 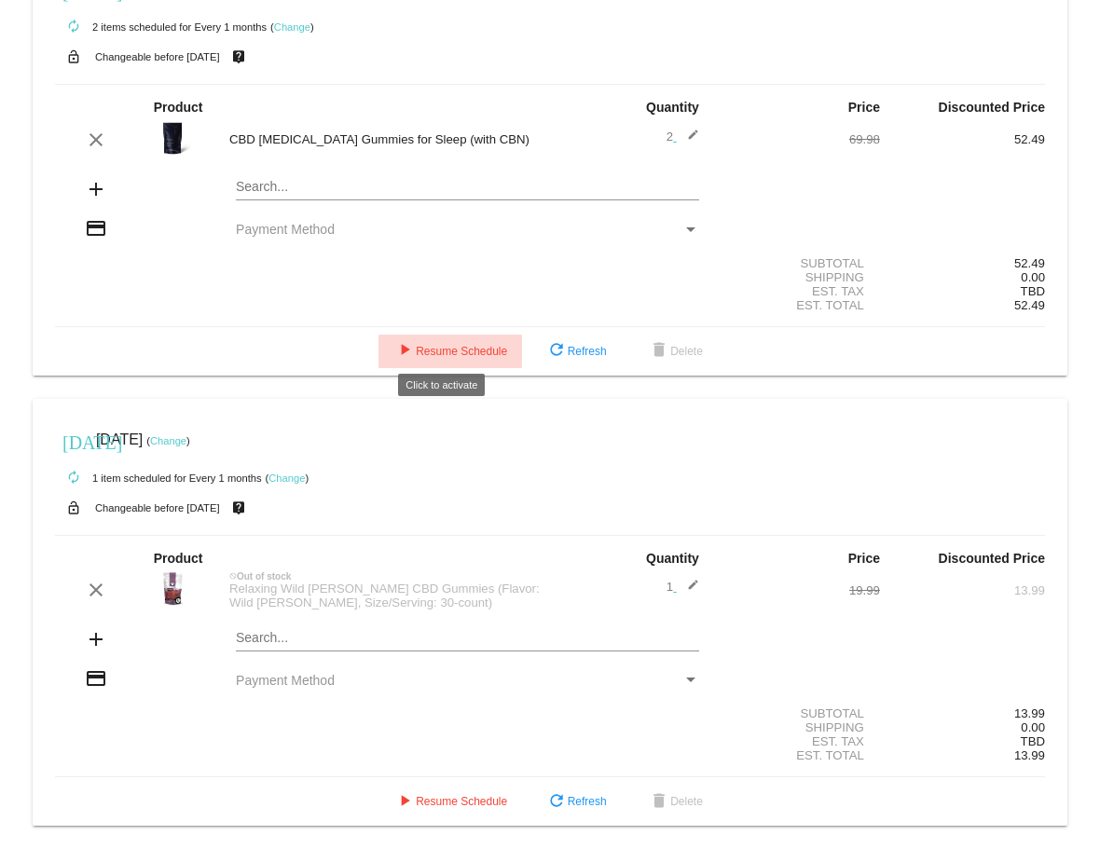 I want to click on span: 52.49, so click(x=1029, y=305).